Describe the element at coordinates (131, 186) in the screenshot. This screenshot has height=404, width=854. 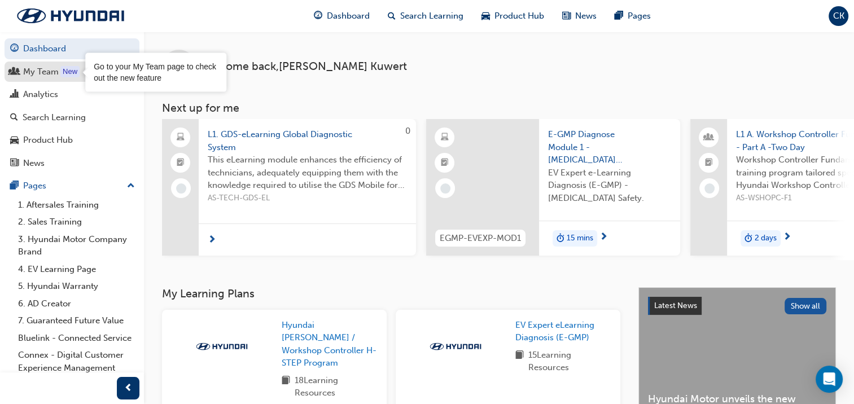
I see `span: up-icon` at that location.